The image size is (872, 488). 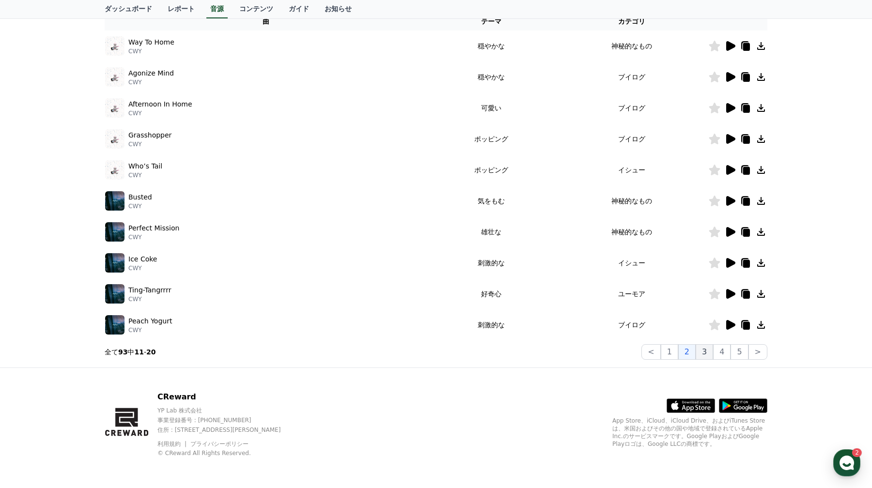 I want to click on strong: 11, so click(x=139, y=352).